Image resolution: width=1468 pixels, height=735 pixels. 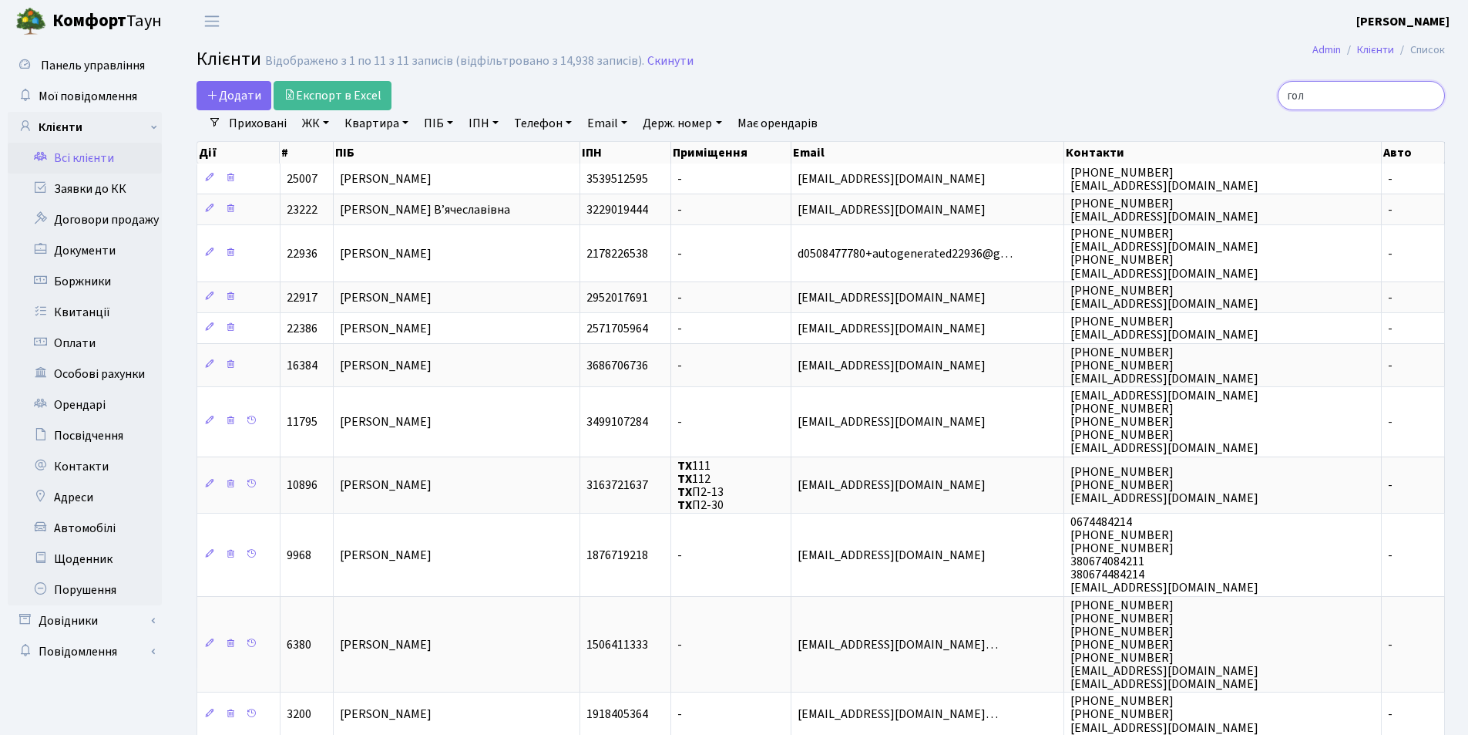 I want to click on span: Клієнти, so click(x=229, y=59).